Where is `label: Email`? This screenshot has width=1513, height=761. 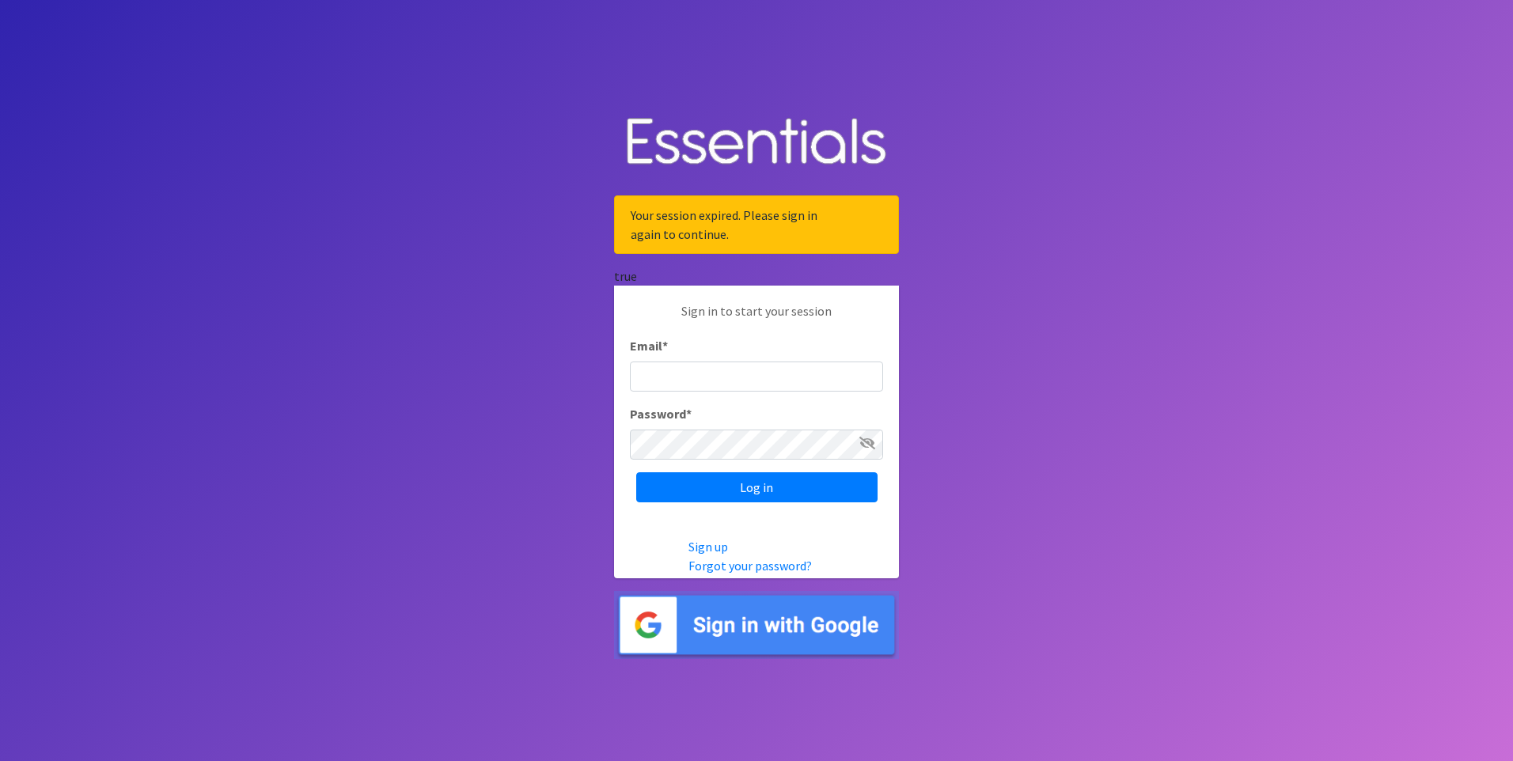
label: Email is located at coordinates (649, 346).